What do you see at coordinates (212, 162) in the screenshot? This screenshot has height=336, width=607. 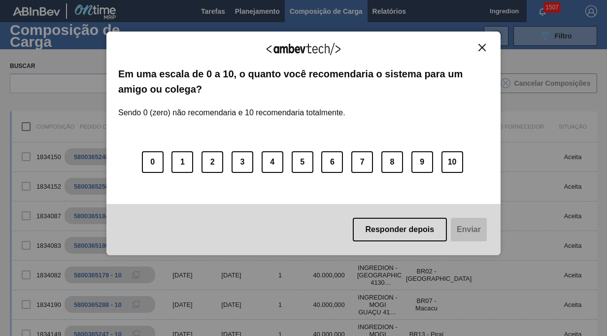 I see `button: 2` at bounding box center [212, 162].